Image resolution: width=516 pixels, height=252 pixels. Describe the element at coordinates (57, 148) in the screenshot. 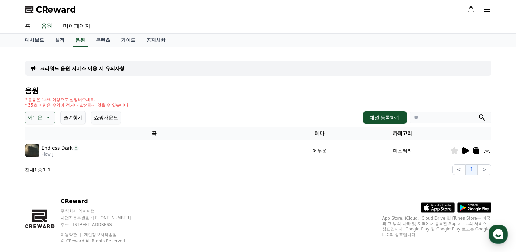

I see `p: Endless Dark` at that location.